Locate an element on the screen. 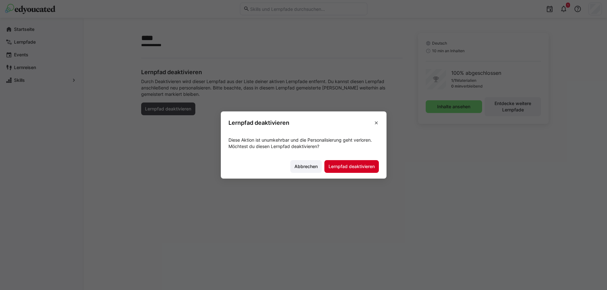 The width and height of the screenshot is (607, 290). button: Abbrechen is located at coordinates (306, 167).